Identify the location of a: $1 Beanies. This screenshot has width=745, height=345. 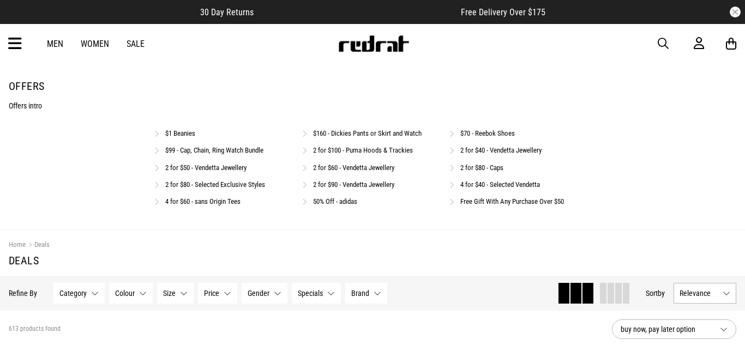
(180, 133).